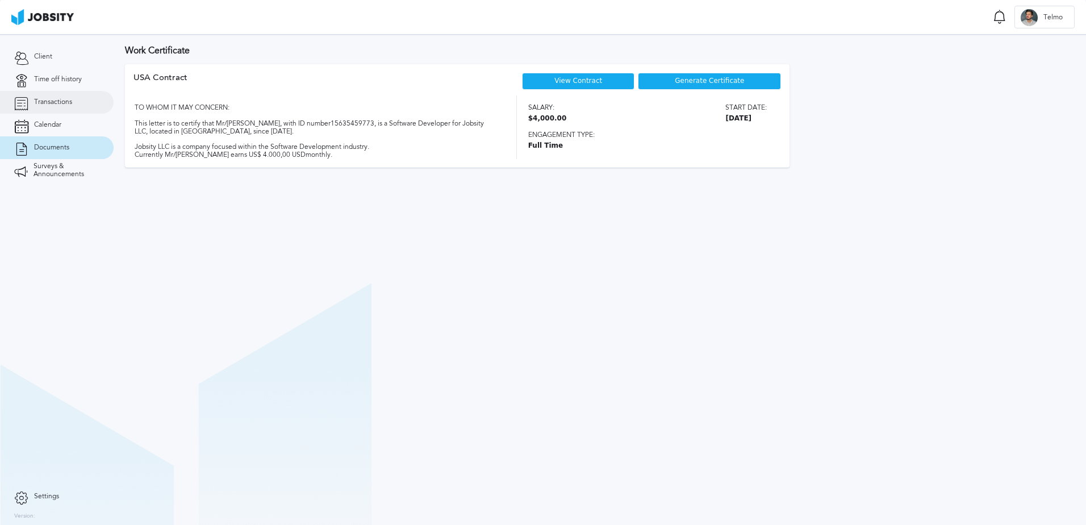 The height and width of the screenshot is (525, 1086). What do you see at coordinates (578, 81) in the screenshot?
I see `a: View Contract` at bounding box center [578, 81].